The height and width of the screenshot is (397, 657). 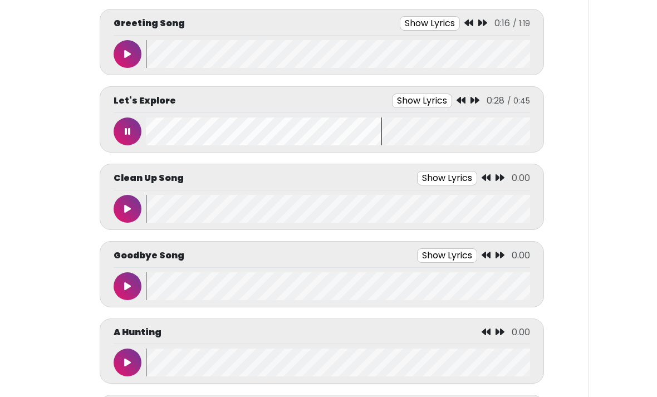 I want to click on span: / 0:45, so click(x=519, y=101).